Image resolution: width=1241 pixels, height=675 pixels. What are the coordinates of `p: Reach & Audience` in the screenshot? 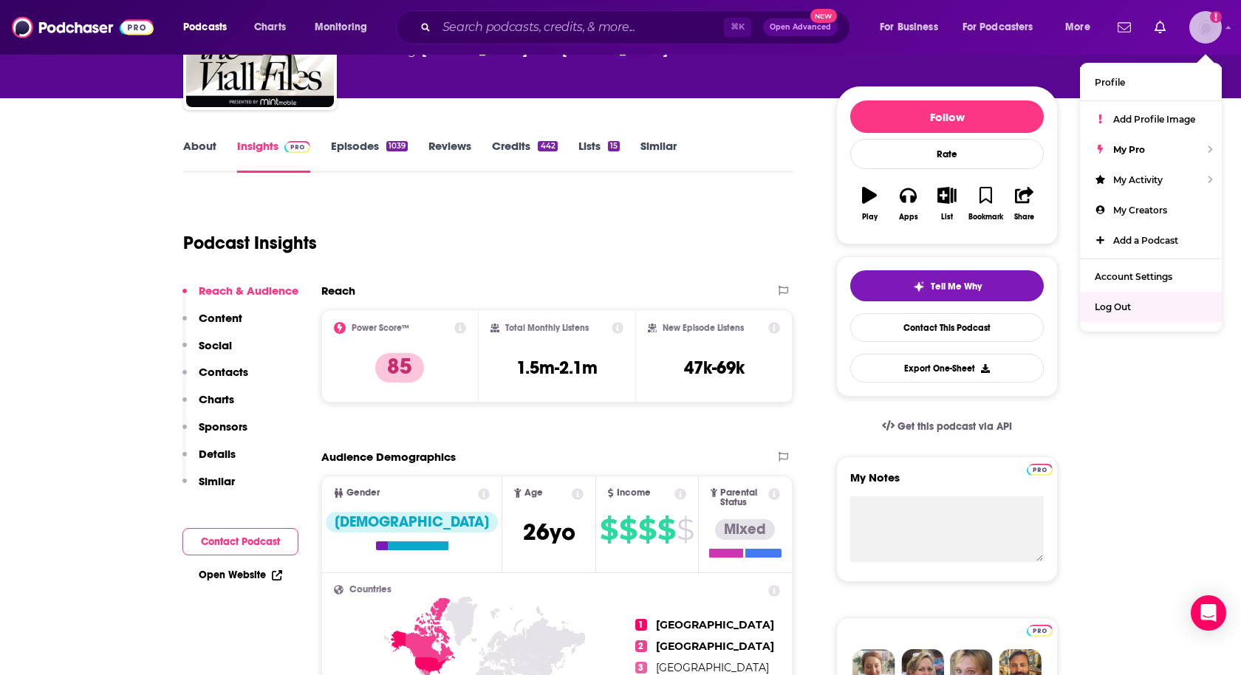 It's located at (248, 290).